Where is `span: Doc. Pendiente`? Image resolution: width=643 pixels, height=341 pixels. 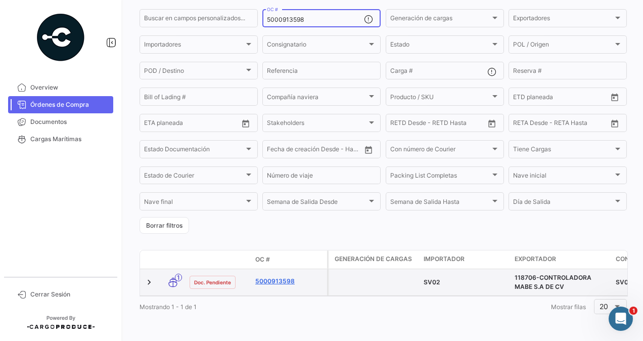 span: Doc. Pendiente is located at coordinates (212, 282).